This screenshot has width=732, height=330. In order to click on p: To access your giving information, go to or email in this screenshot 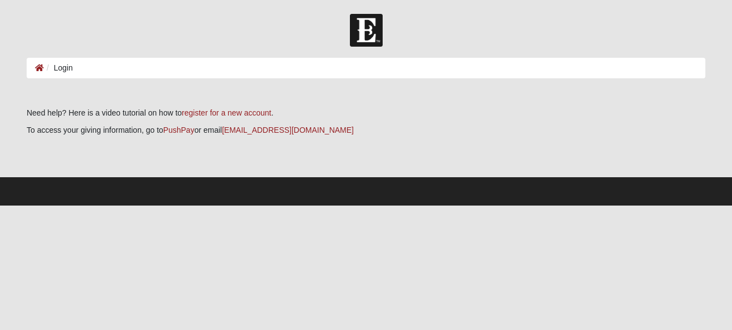, I will do `click(366, 130)`.